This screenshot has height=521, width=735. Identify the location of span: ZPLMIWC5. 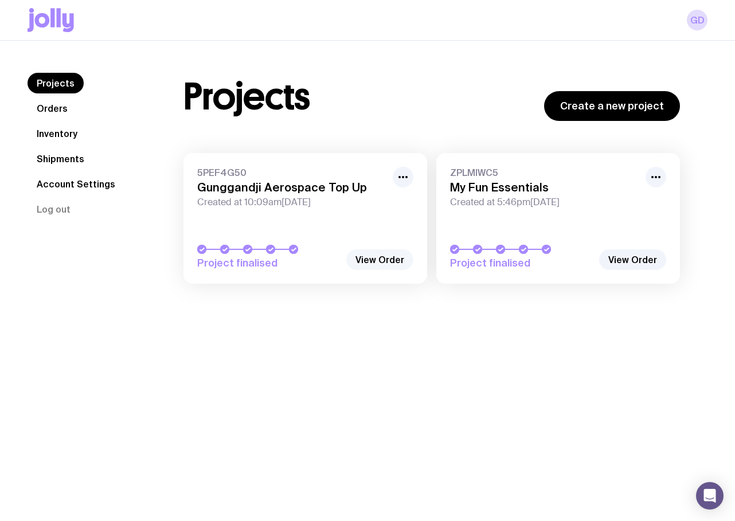
(544, 173).